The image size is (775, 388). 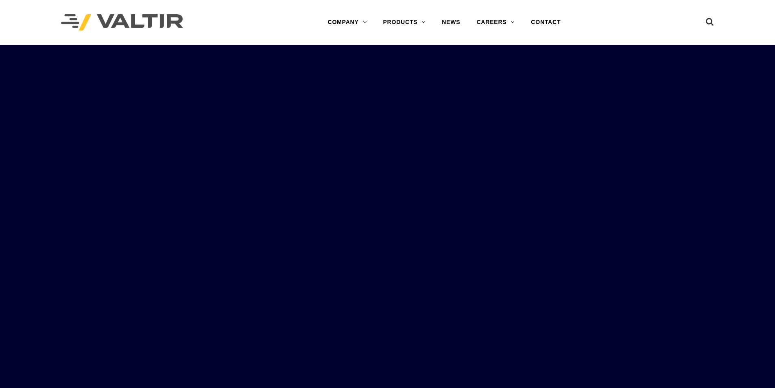 I want to click on a: NEWS, so click(x=451, y=22).